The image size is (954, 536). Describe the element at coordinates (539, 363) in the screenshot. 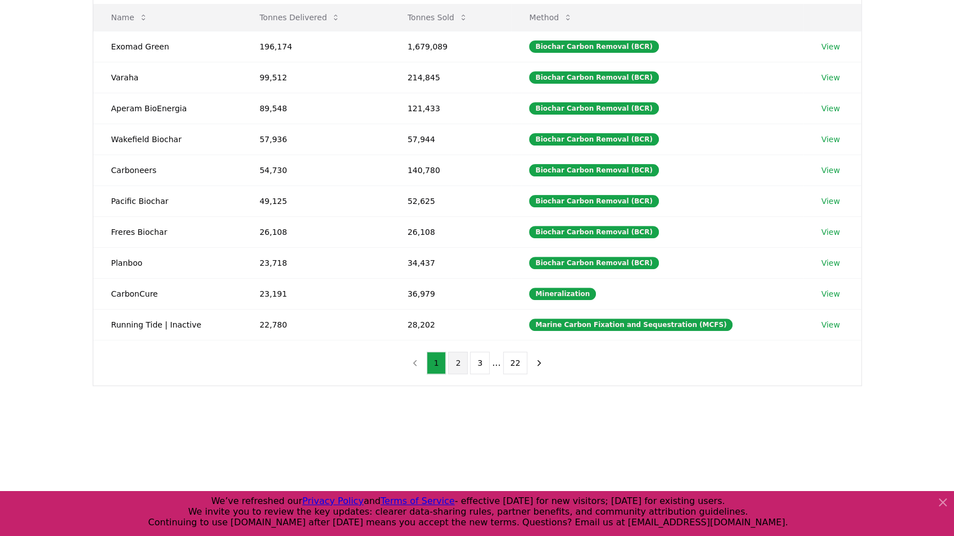

I see `button: next page` at that location.